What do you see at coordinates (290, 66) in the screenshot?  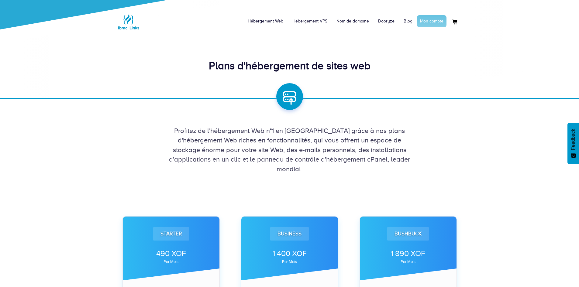 I see `div: Plans d'hébergement de sites web` at bounding box center [290, 66].